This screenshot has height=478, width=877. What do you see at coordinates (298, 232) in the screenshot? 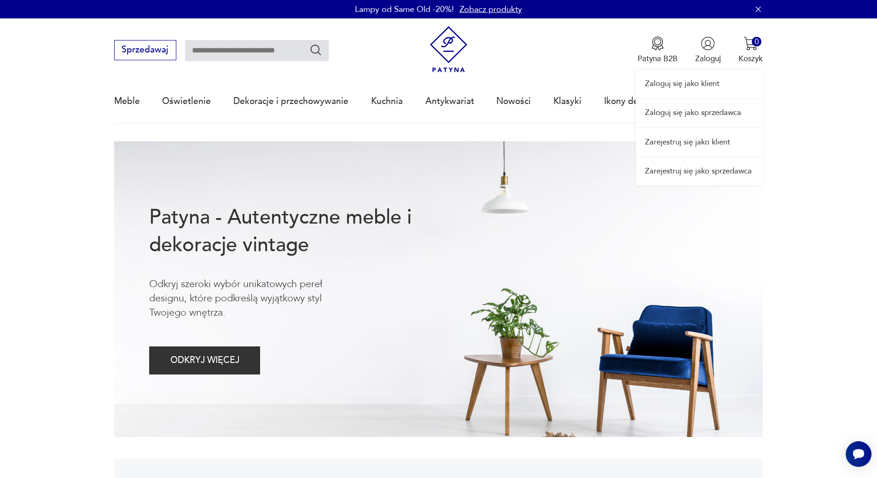
I see `h1: Patyna - Autentyczne meble i dekoracje vintage` at bounding box center [298, 232].